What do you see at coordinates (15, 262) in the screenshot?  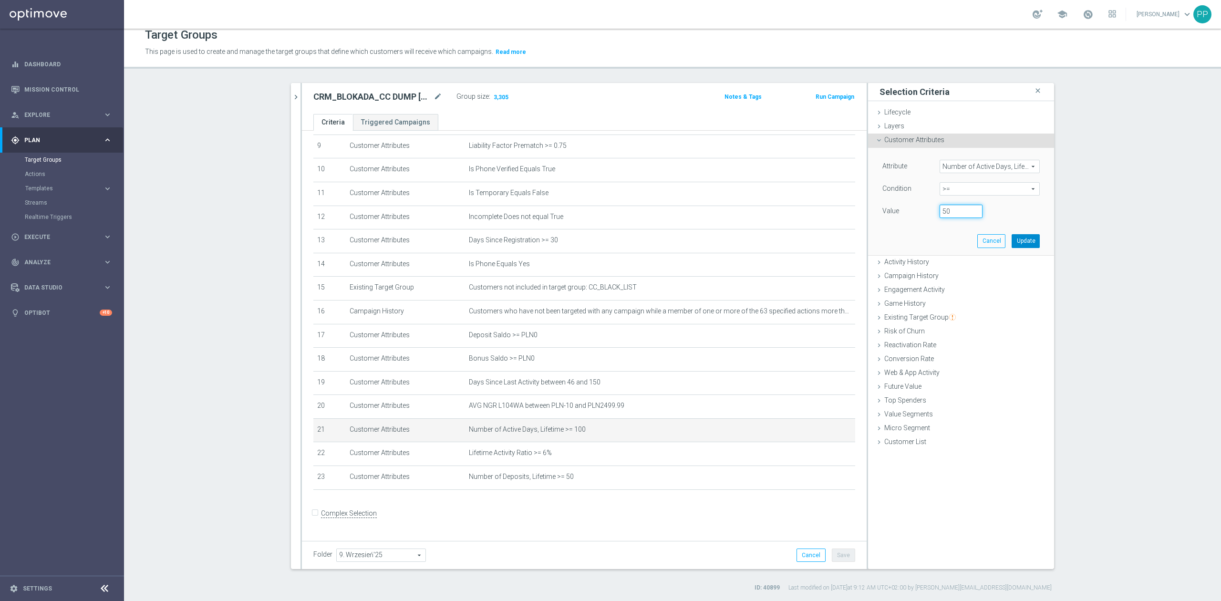 I see `i: track_changes` at bounding box center [15, 262].